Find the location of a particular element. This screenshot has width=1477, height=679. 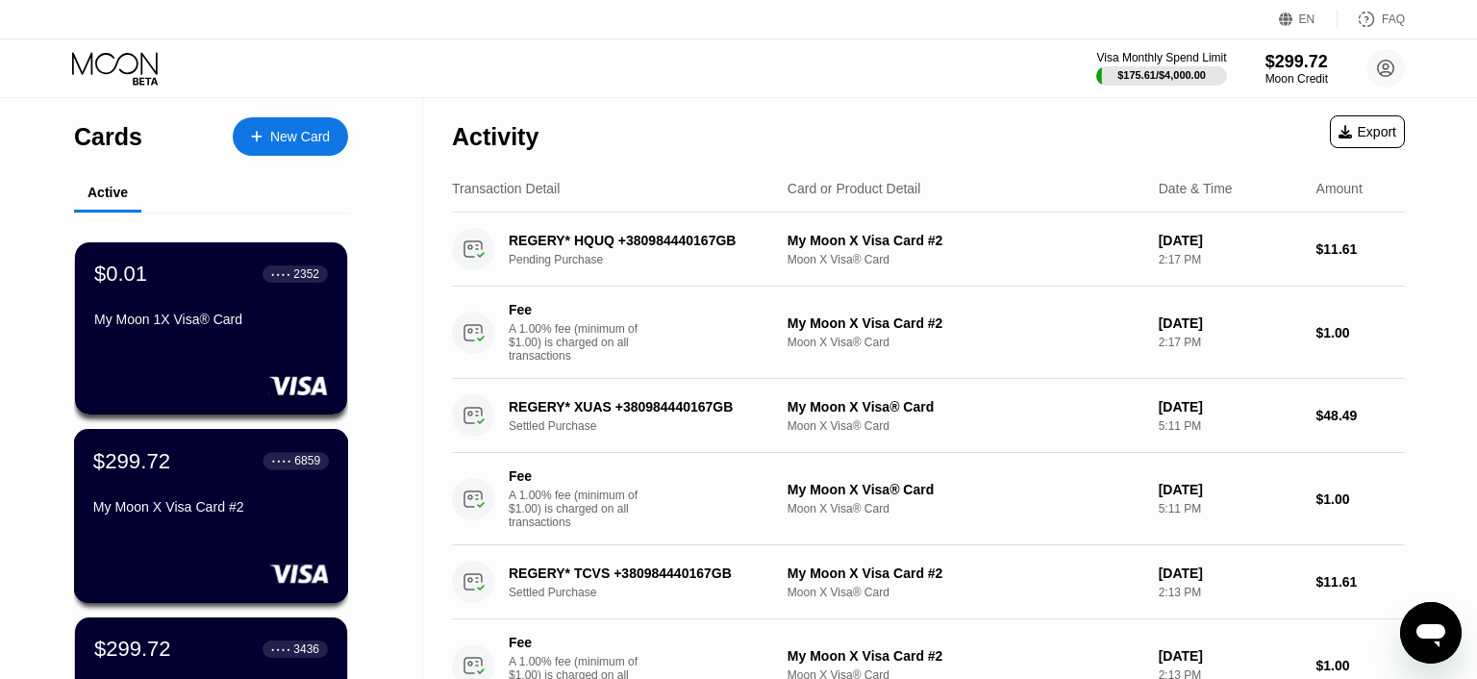

div: 2:13 PM is located at coordinates (1230, 592).